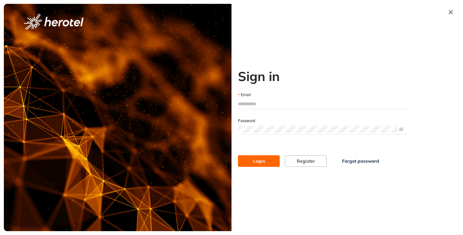  I want to click on input: Password, so click(317, 129).